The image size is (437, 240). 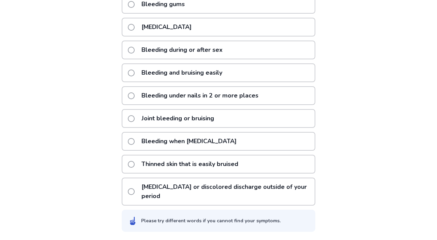 I want to click on div: Please try different words if you cannot find your symptoms., so click(x=211, y=220).